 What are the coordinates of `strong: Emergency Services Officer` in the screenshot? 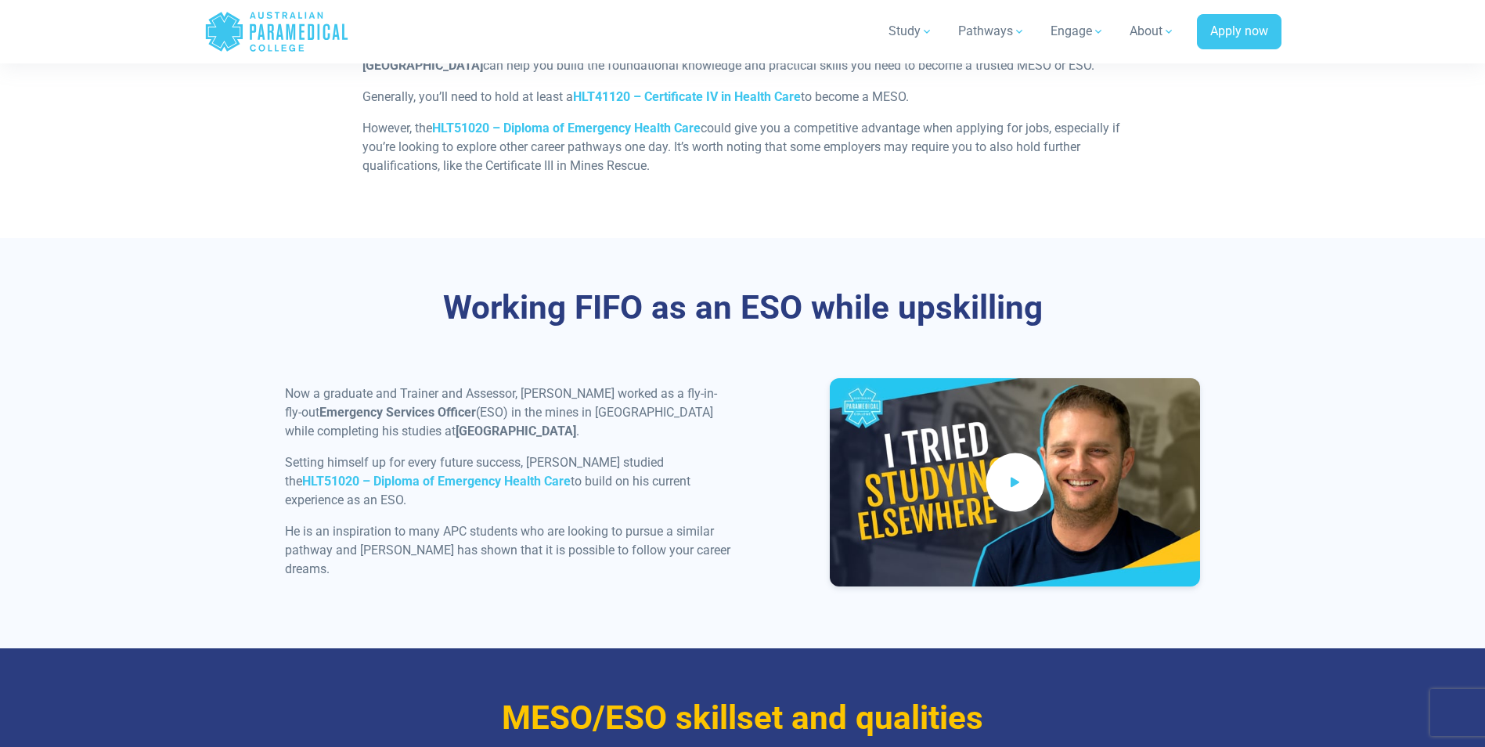 It's located at (398, 412).